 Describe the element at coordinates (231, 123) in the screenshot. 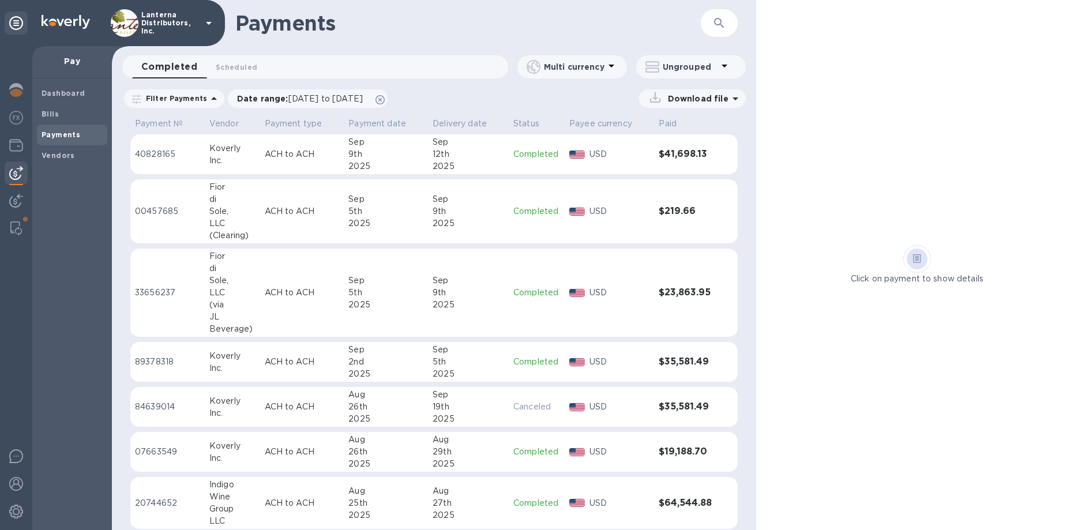

I see `span: Vendor` at that location.